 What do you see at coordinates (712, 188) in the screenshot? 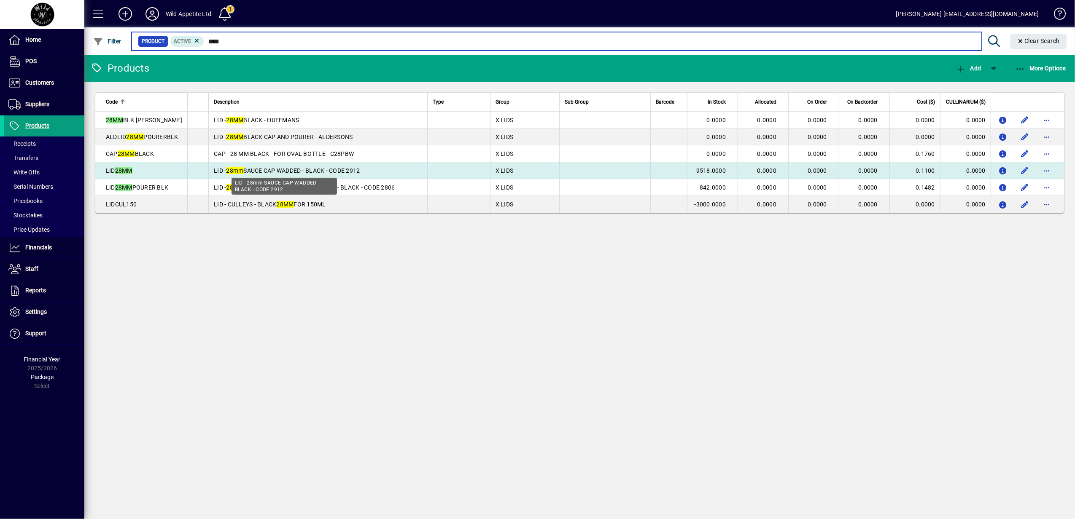
I see `span: 842.0000` at bounding box center [712, 188].